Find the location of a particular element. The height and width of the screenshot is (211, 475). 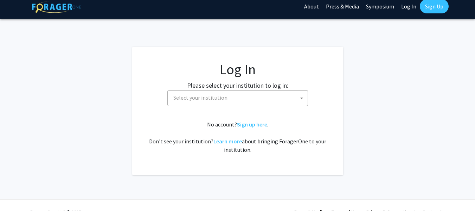

label: Please select your institution to log in: is located at coordinates (238, 85).